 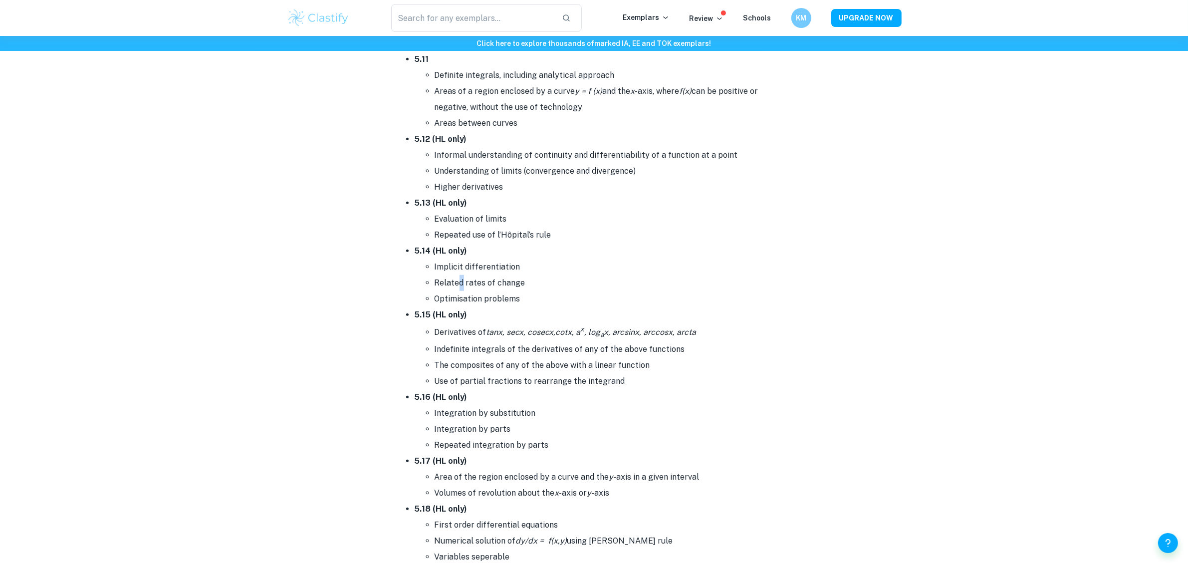 What do you see at coordinates (614, 477) in the screenshot?
I see `li: Area of the region enclosed by a curve and the -axis in a given interval` at bounding box center [614, 477].